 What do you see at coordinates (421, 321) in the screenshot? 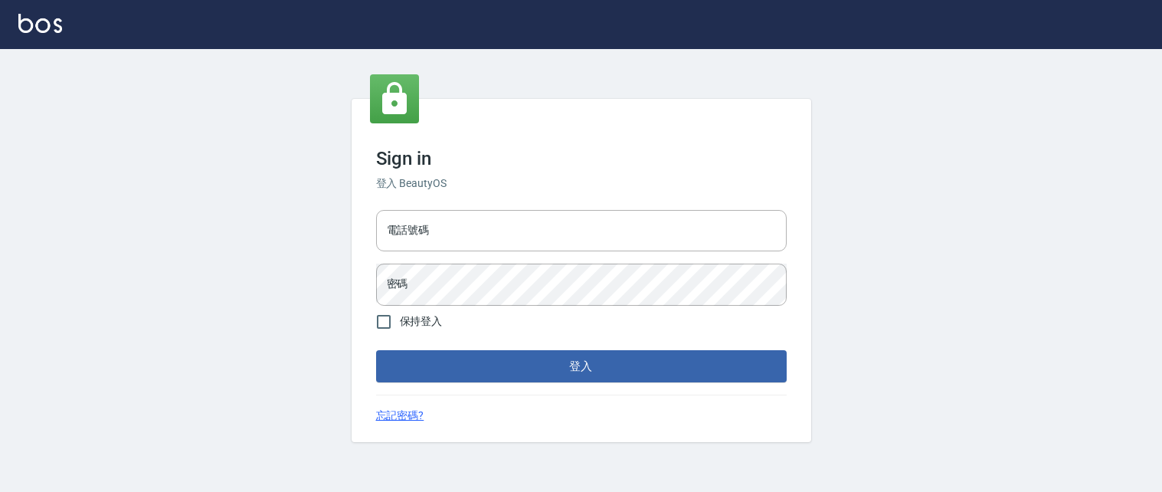
I see `span: 保持登入` at bounding box center [421, 321].